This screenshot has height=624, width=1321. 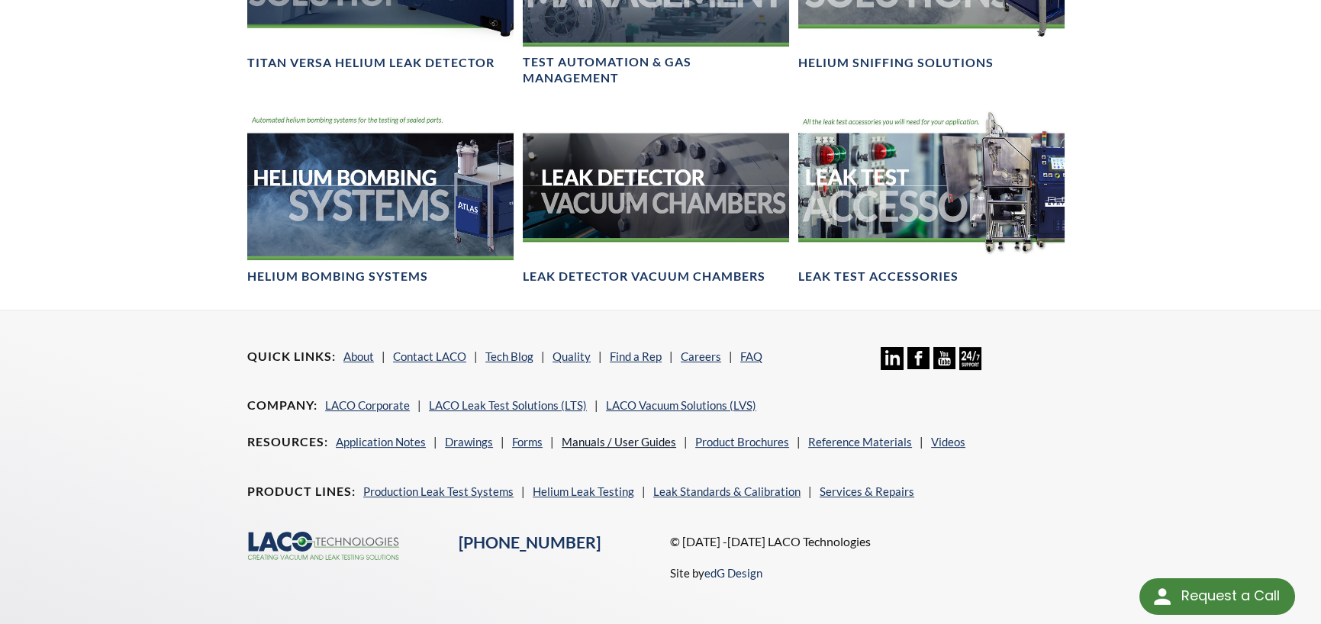 What do you see at coordinates (970, 365) in the screenshot?
I see `a: 24/7 Support` at bounding box center [970, 365].